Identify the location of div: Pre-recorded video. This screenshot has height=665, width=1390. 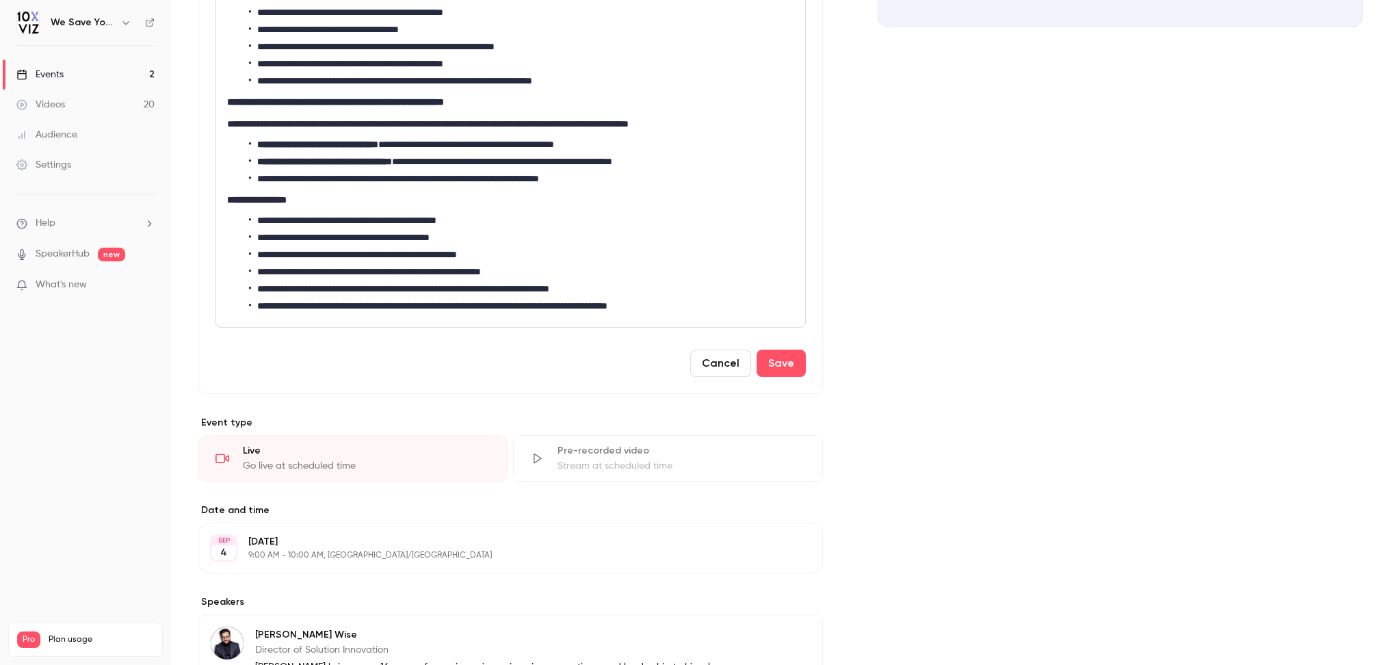
(682, 451).